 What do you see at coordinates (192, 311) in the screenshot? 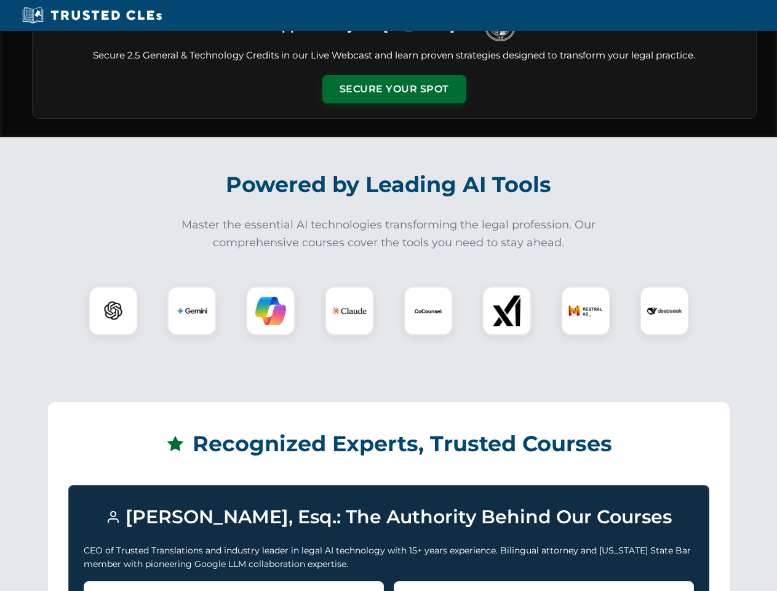
I see `div: Gemini` at bounding box center [192, 311].